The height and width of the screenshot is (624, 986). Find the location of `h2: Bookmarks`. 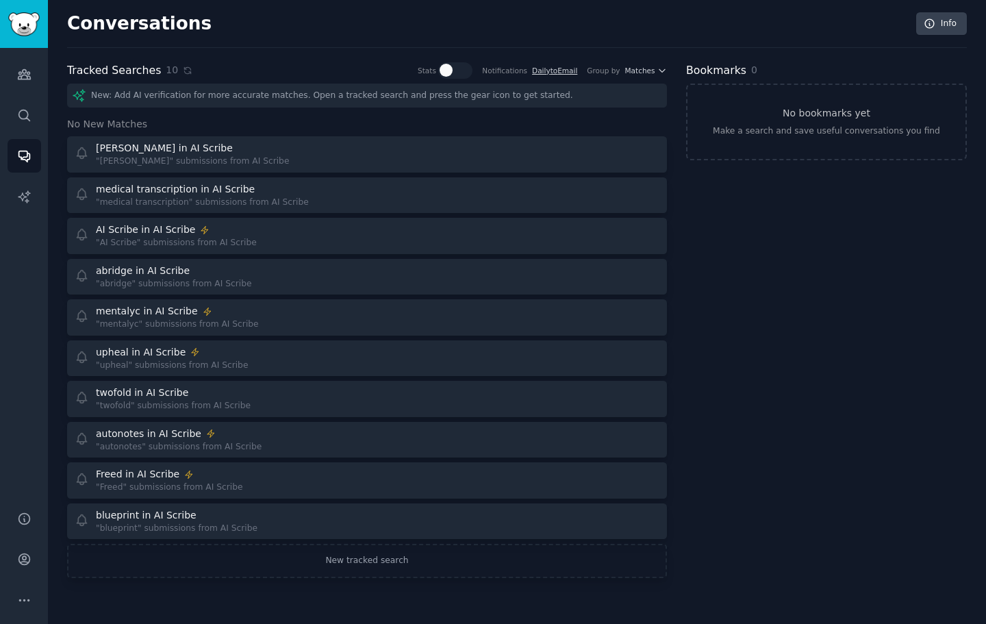

h2: Bookmarks is located at coordinates (716, 71).